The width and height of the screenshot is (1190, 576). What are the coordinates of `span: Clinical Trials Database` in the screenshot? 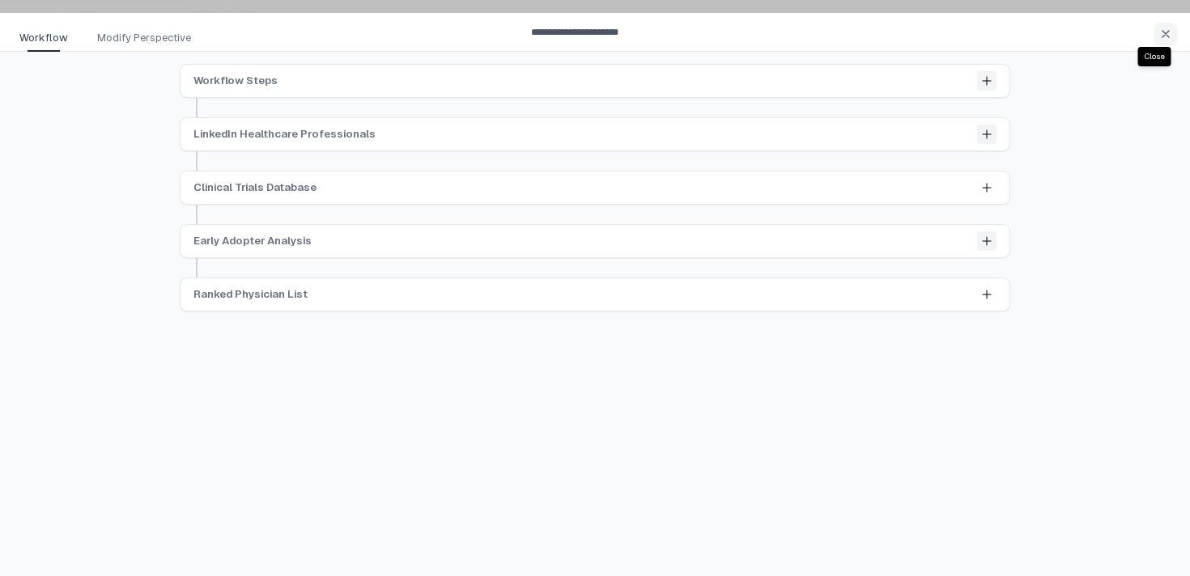 It's located at (255, 188).